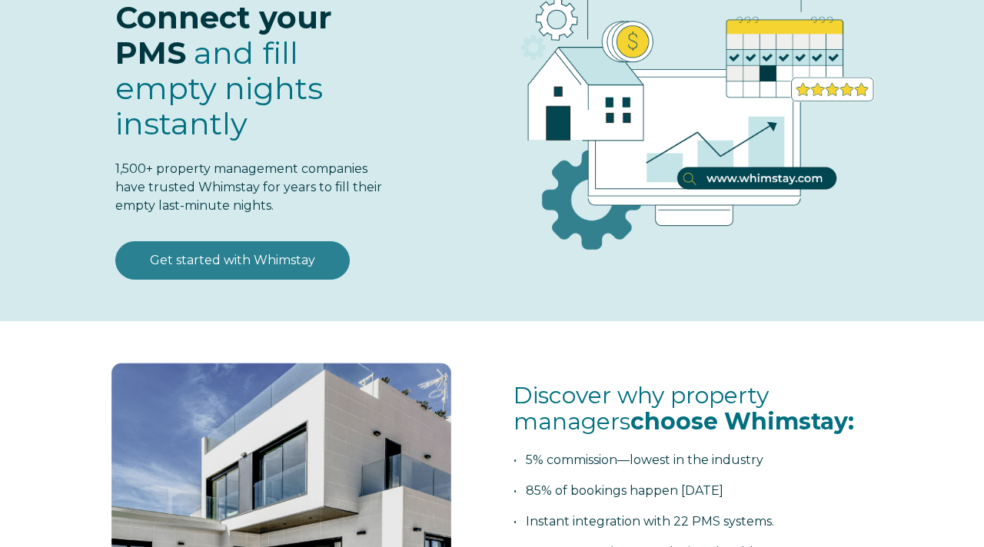  What do you see at coordinates (232, 261) in the screenshot?
I see `a: Get started with Whimstay` at bounding box center [232, 261].